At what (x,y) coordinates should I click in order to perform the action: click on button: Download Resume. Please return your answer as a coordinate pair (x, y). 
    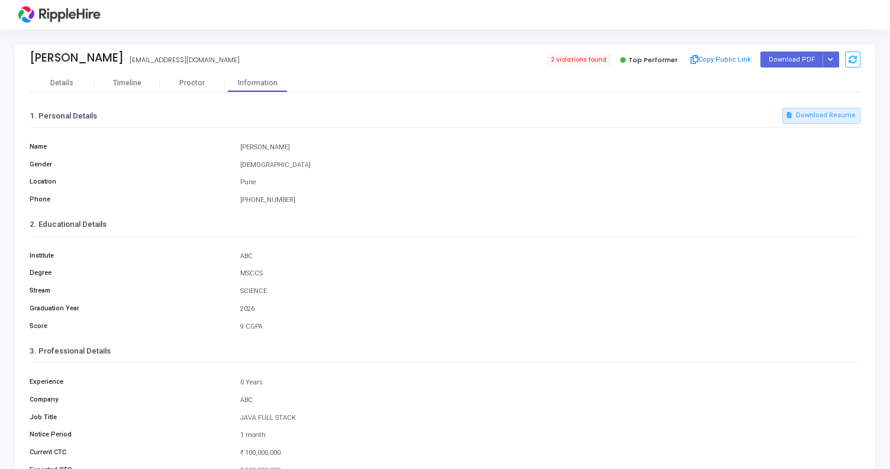
    Looking at the image, I should click on (822, 115).